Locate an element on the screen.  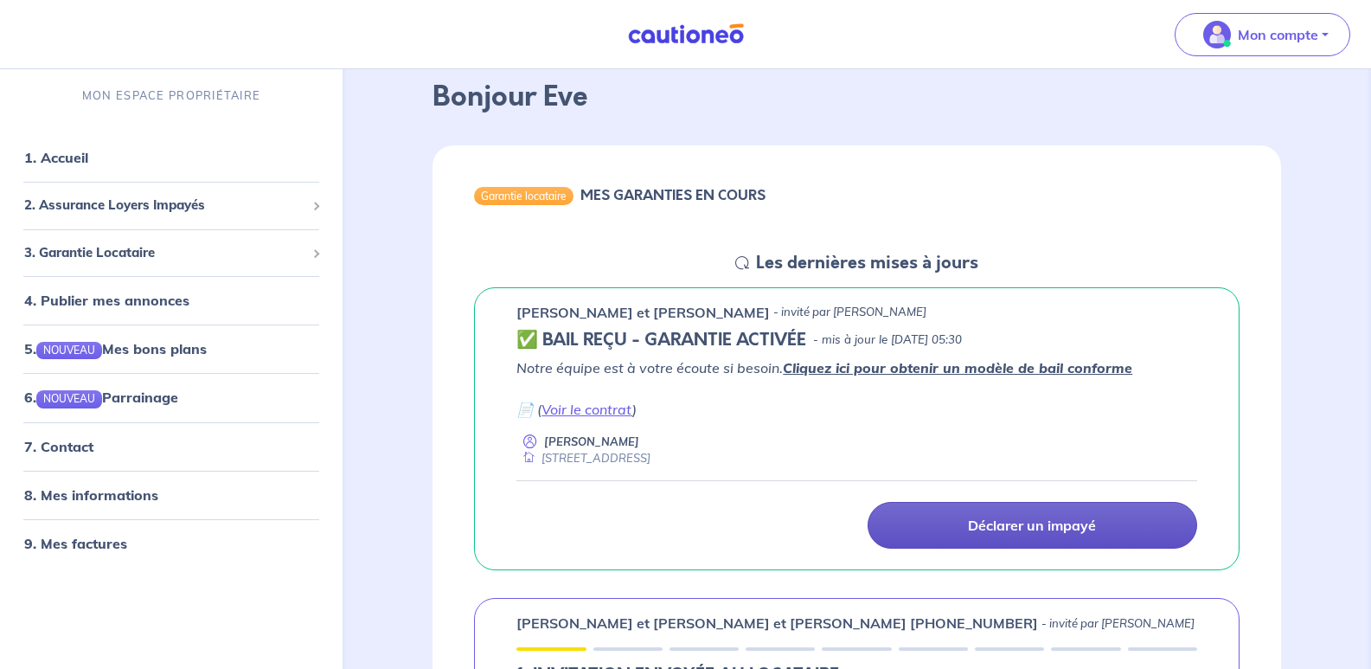
div: 8. Mes informations is located at coordinates (171, 495).